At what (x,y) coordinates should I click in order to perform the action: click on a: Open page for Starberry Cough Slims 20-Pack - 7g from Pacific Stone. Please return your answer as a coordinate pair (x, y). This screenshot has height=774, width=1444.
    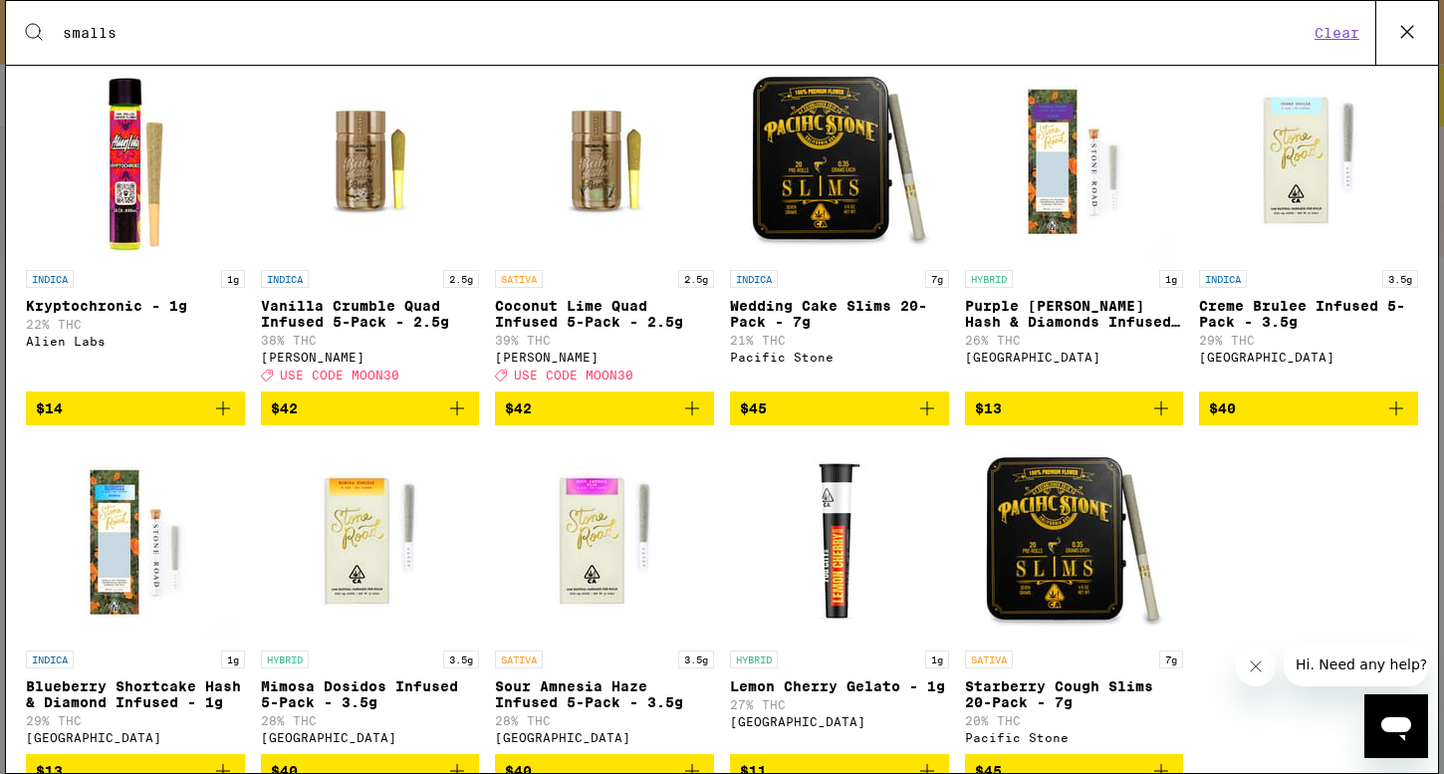
    Looking at the image, I should click on (1075, 598).